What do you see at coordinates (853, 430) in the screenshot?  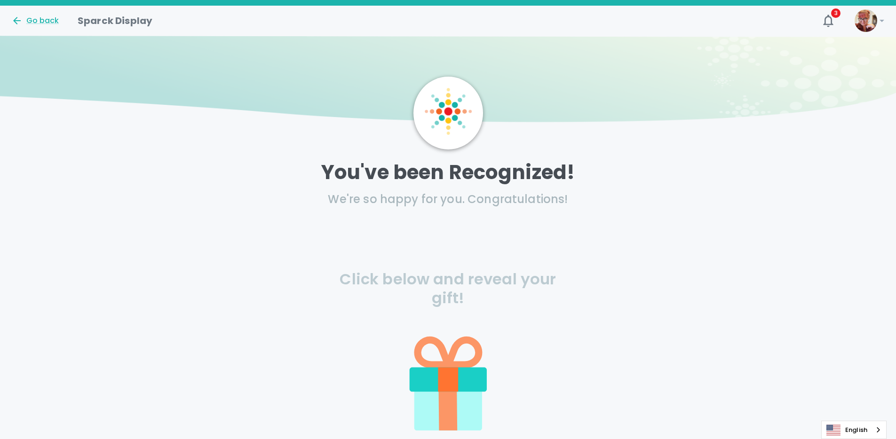 I see `a: English` at bounding box center [853, 430].